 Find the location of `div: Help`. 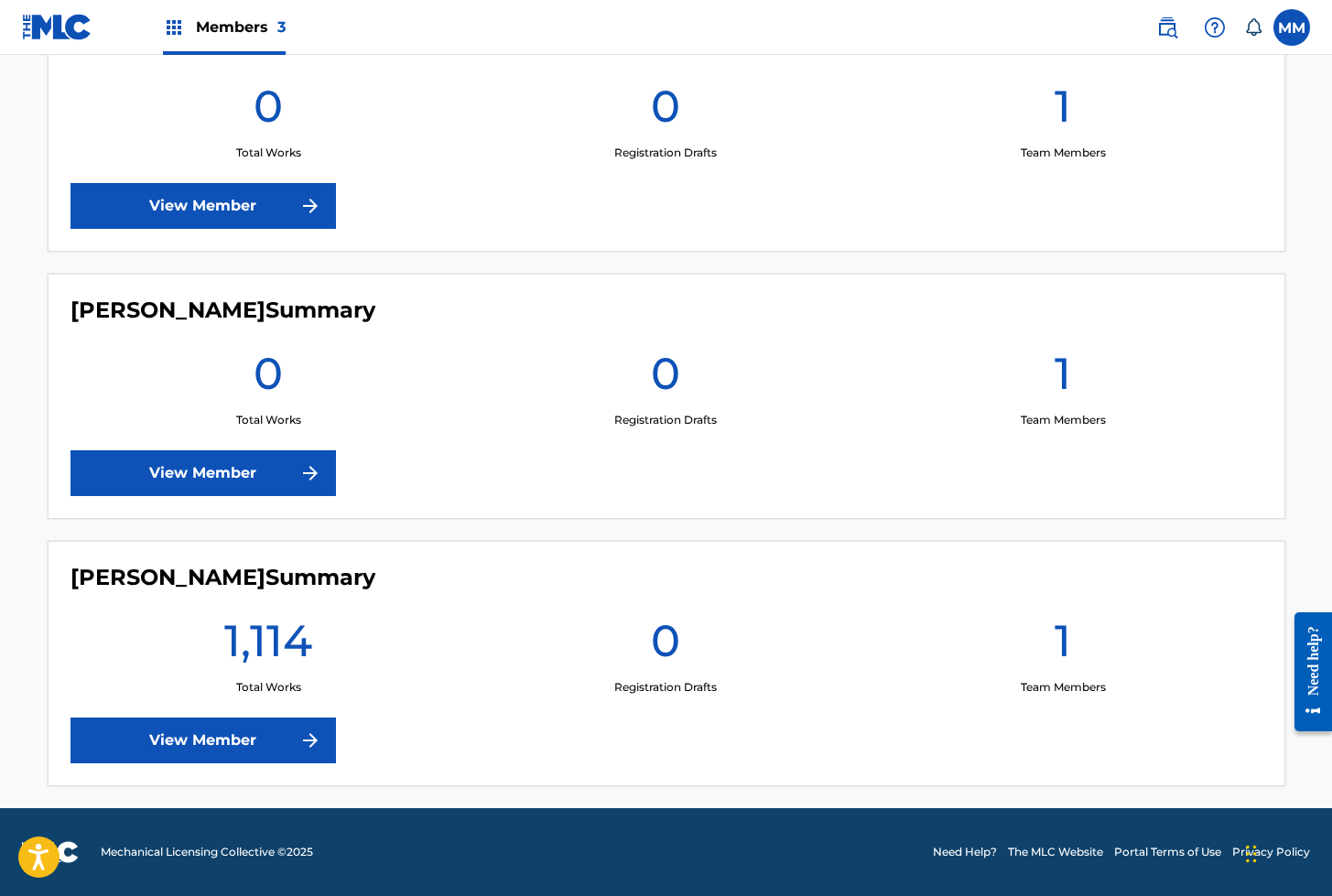

div: Help is located at coordinates (1215, 28).